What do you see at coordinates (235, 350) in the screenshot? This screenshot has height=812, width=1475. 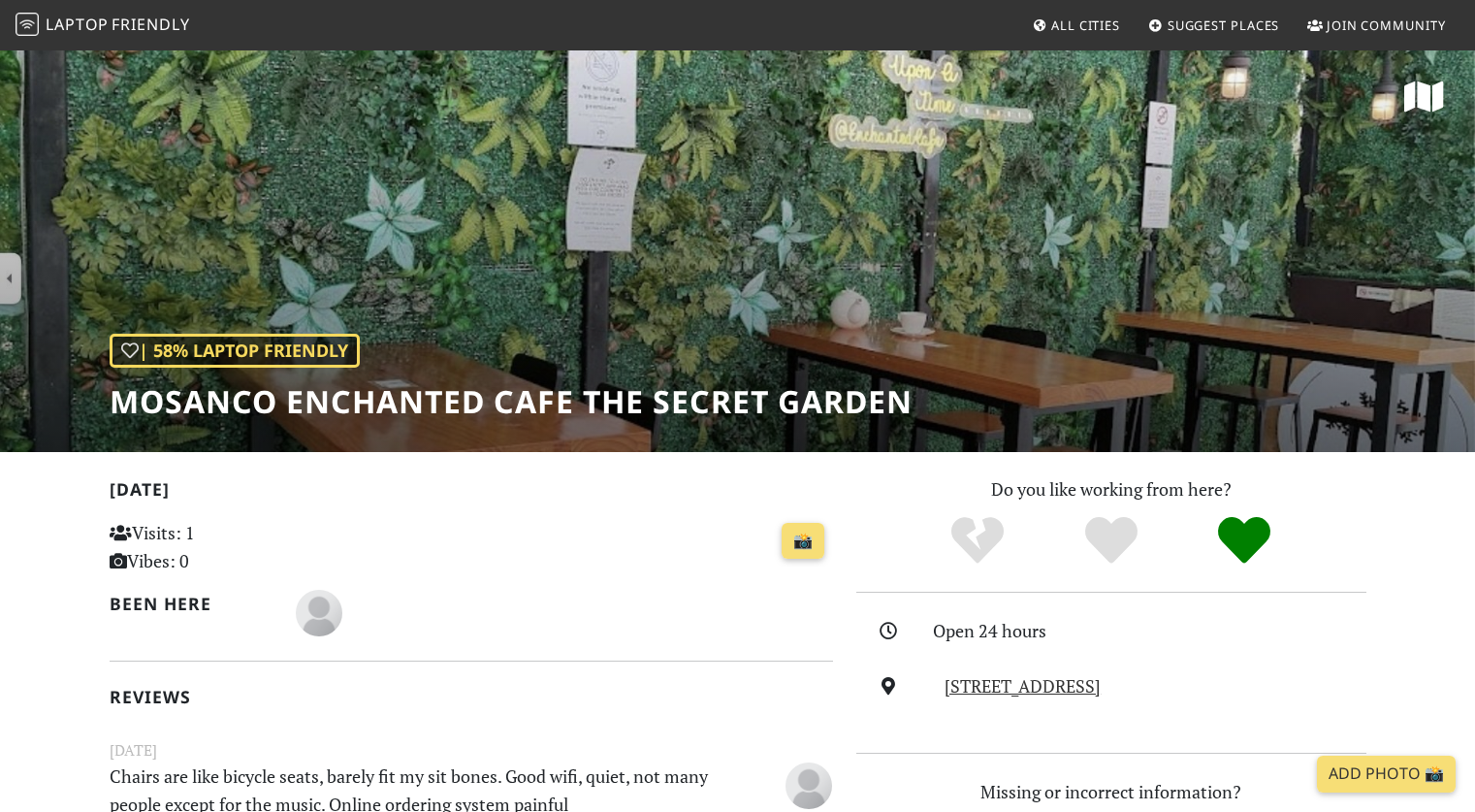 I see `div: | 58% Laptop Friendly` at bounding box center [235, 350].